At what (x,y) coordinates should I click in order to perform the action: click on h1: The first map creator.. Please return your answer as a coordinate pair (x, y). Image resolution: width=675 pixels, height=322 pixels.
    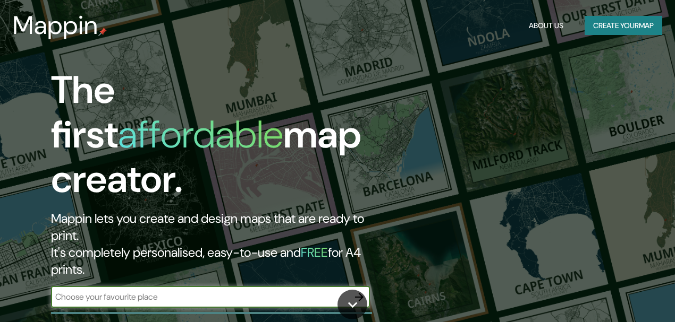
    Looking at the image, I should click on (219, 139).